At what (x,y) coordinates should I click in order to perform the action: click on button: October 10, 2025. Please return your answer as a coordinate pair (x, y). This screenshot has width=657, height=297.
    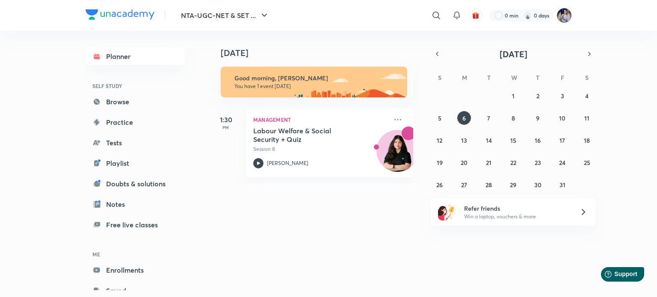
    Looking at the image, I should click on (563, 118).